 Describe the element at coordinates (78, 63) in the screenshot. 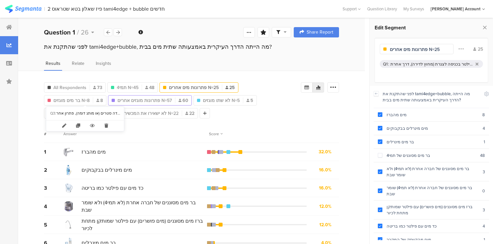

I see `span: Relate` at that location.